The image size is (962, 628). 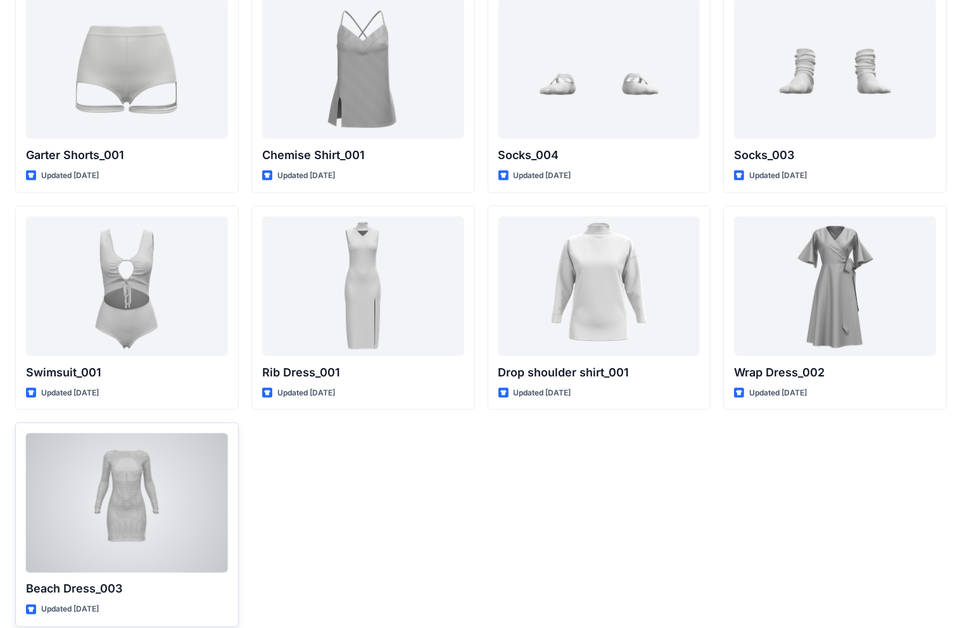 I want to click on p: Socks_004, so click(x=599, y=155).